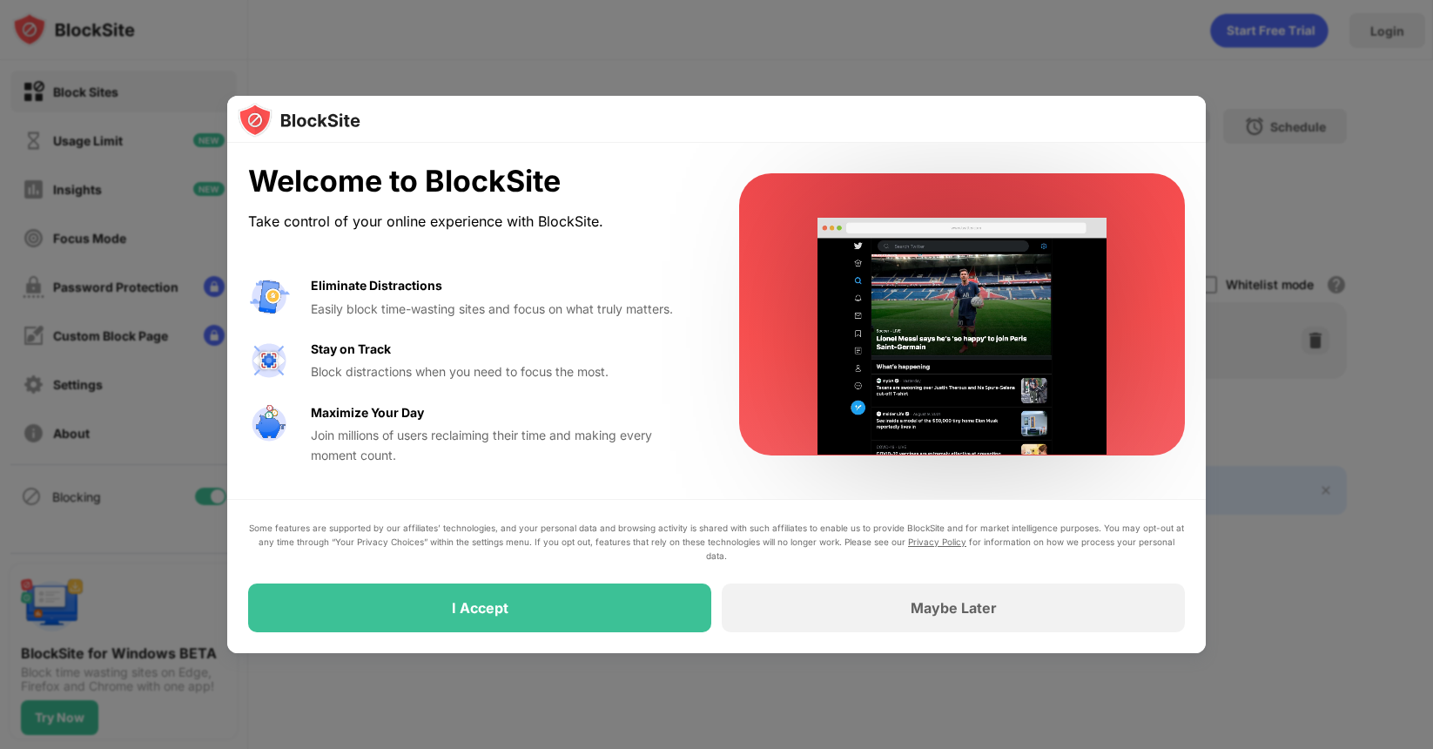  What do you see at coordinates (473, 221) in the screenshot?
I see `div: Take control of your online experience with BlockSite.` at bounding box center [473, 221].